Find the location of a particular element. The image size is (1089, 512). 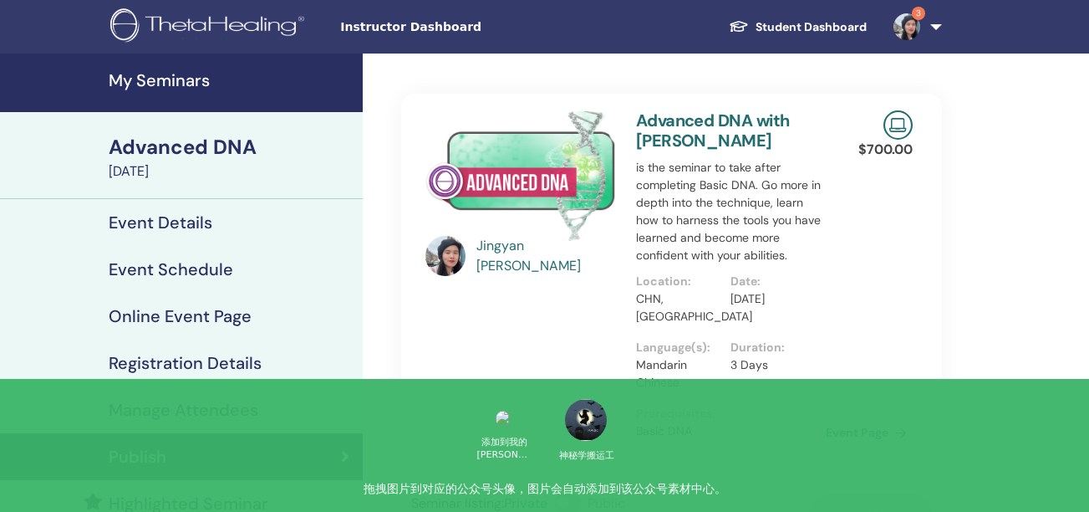

div: Advanced DNA is located at coordinates (231, 147).